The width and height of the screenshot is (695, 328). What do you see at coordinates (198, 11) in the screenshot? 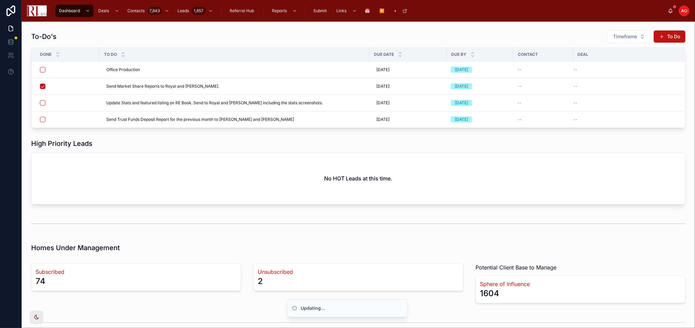
I see `div: 1,657` at bounding box center [198, 11].